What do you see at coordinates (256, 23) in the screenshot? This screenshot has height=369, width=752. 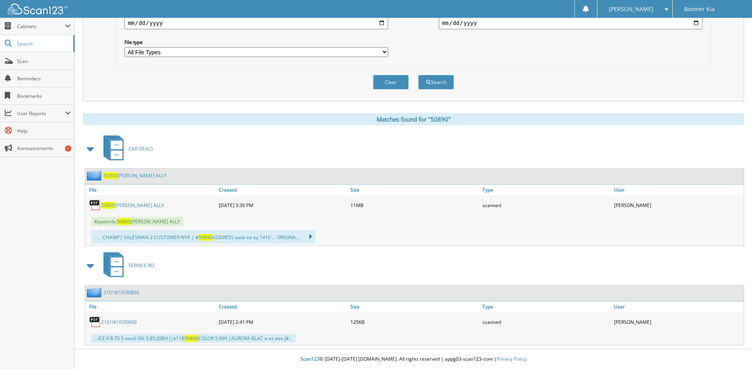 I see `input: start` at bounding box center [256, 23].